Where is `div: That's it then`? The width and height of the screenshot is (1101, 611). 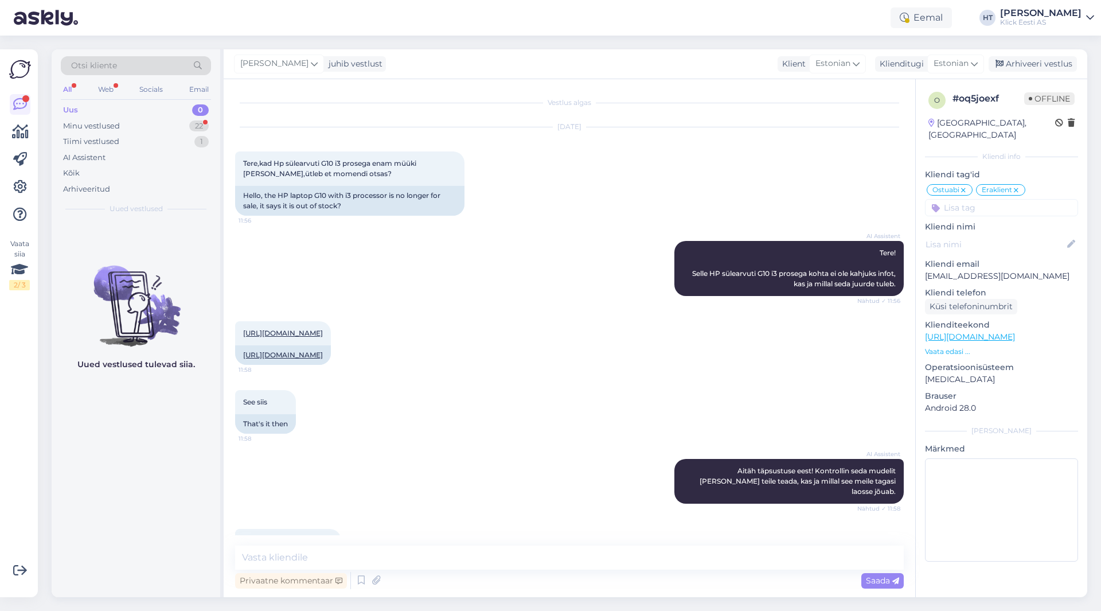 div: That's it then is located at coordinates (266, 424).